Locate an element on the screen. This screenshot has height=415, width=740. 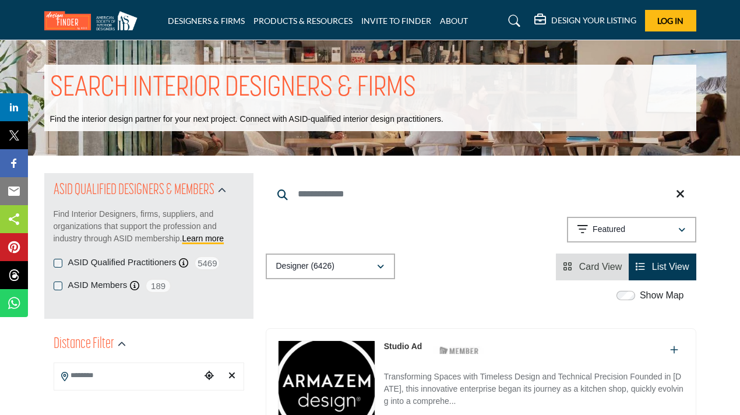
div: DESIGN YOUR LISTING is located at coordinates (585, 21).